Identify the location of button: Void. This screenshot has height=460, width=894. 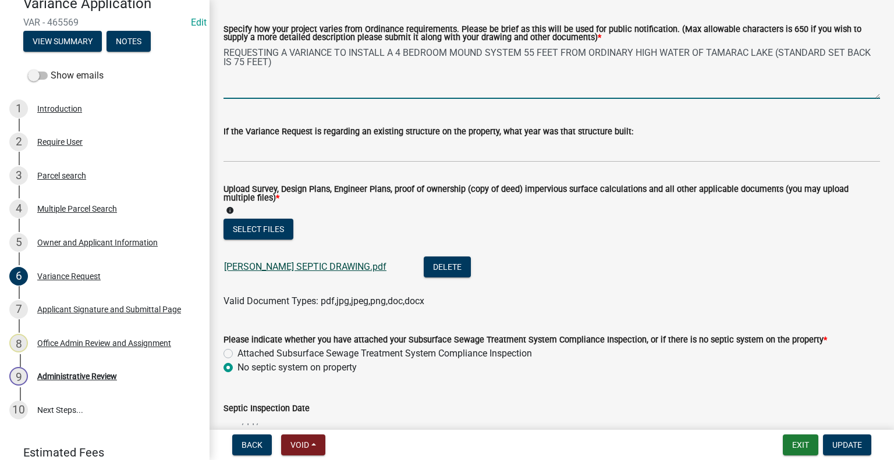
(303, 445).